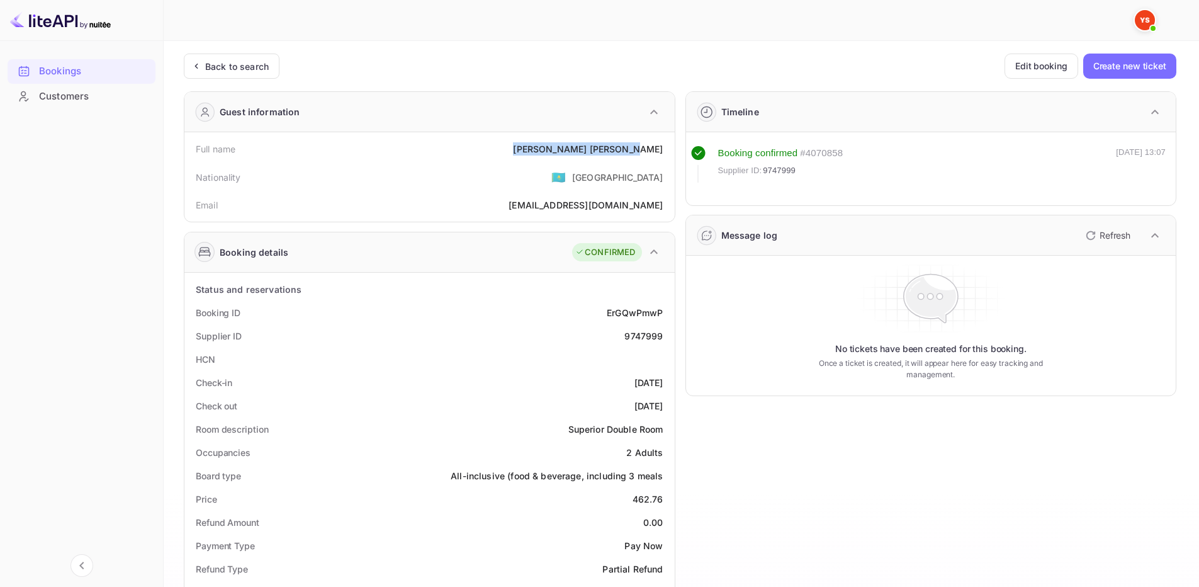 This screenshot has height=587, width=1199. Describe the element at coordinates (206, 205) in the screenshot. I see `div: Email` at that location.